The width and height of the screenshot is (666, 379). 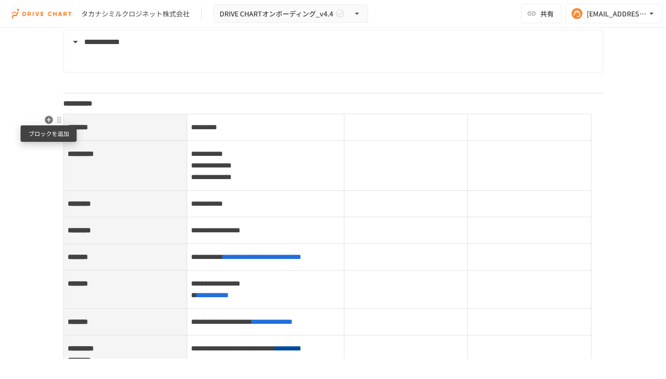 I want to click on span: DRIVE CHARTオンボーディング_v4.4, so click(x=276, y=14).